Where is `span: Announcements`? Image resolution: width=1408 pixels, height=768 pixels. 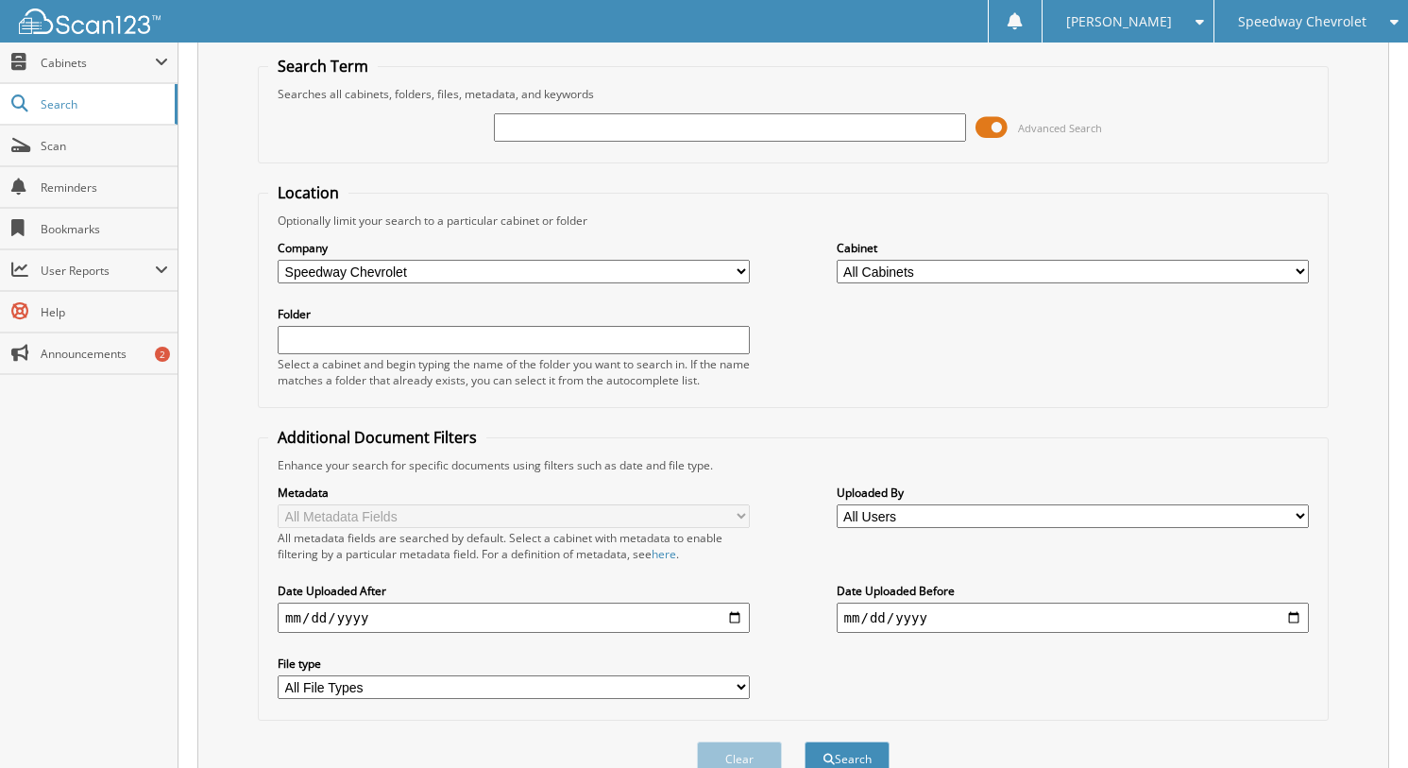 span: Announcements is located at coordinates (104, 353).